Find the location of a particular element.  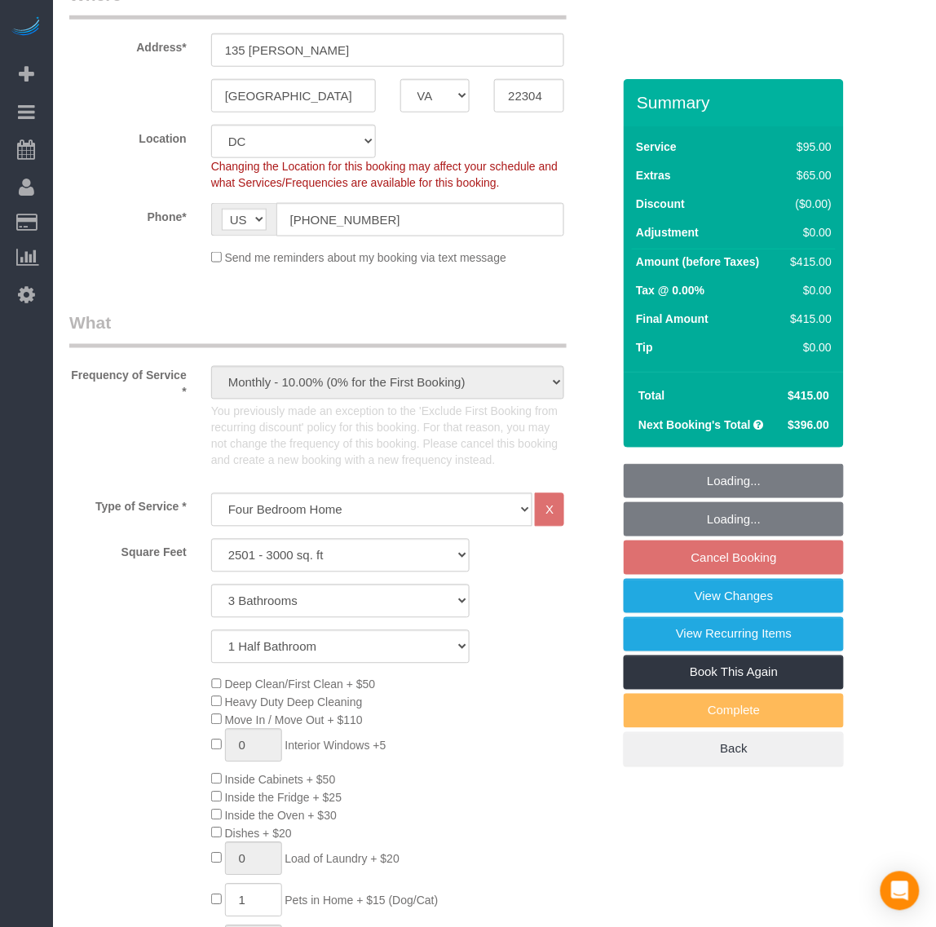

label: Location is located at coordinates (128, 135).